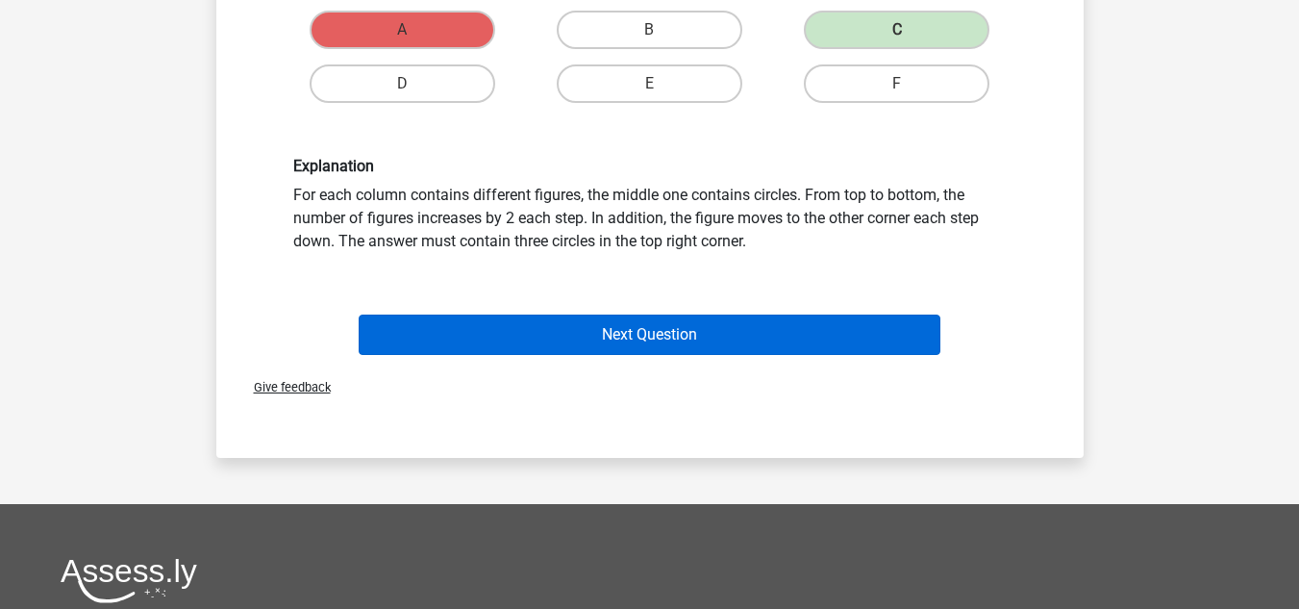 This screenshot has height=609, width=1299. Describe the element at coordinates (402, 30) in the screenshot. I see `label: A` at that location.